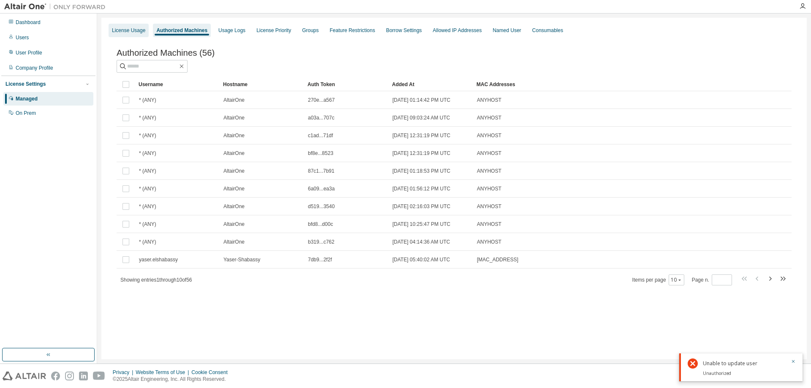  I want to click on span: 7db9...2f2f, so click(320, 260).